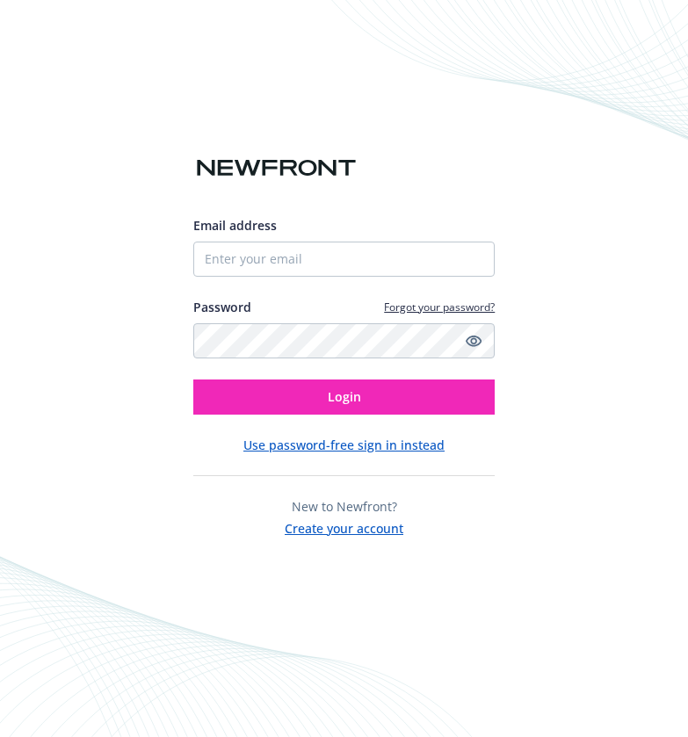  Describe the element at coordinates (344, 445) in the screenshot. I see `button: Use password-free sign in instead` at that location.